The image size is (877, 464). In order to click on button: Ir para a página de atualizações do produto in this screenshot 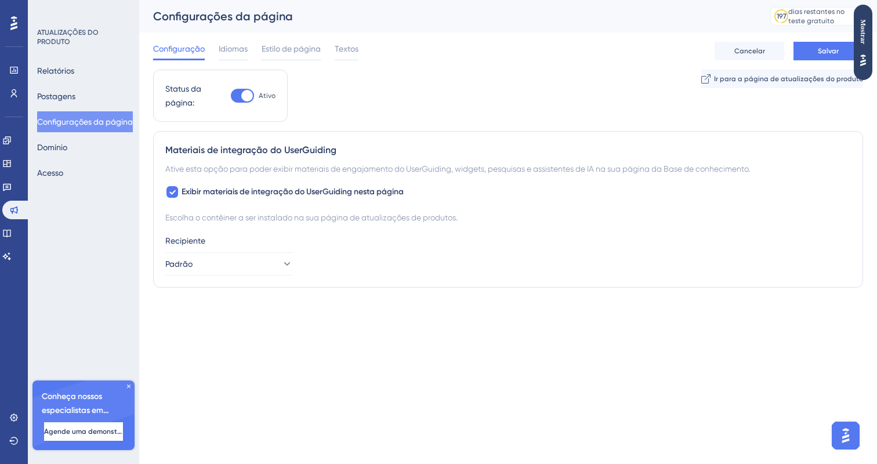, I will do `click(782, 79)`.